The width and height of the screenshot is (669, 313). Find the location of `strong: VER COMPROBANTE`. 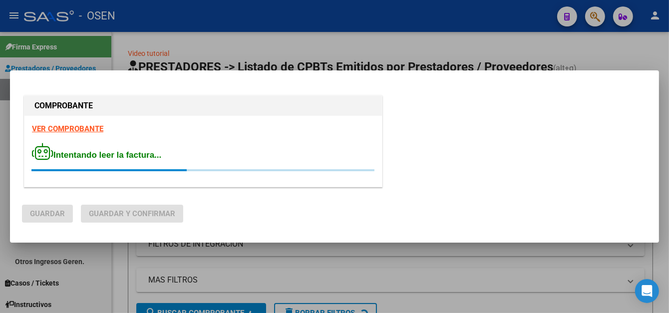

strong: VER COMPROBANTE is located at coordinates (67, 129).